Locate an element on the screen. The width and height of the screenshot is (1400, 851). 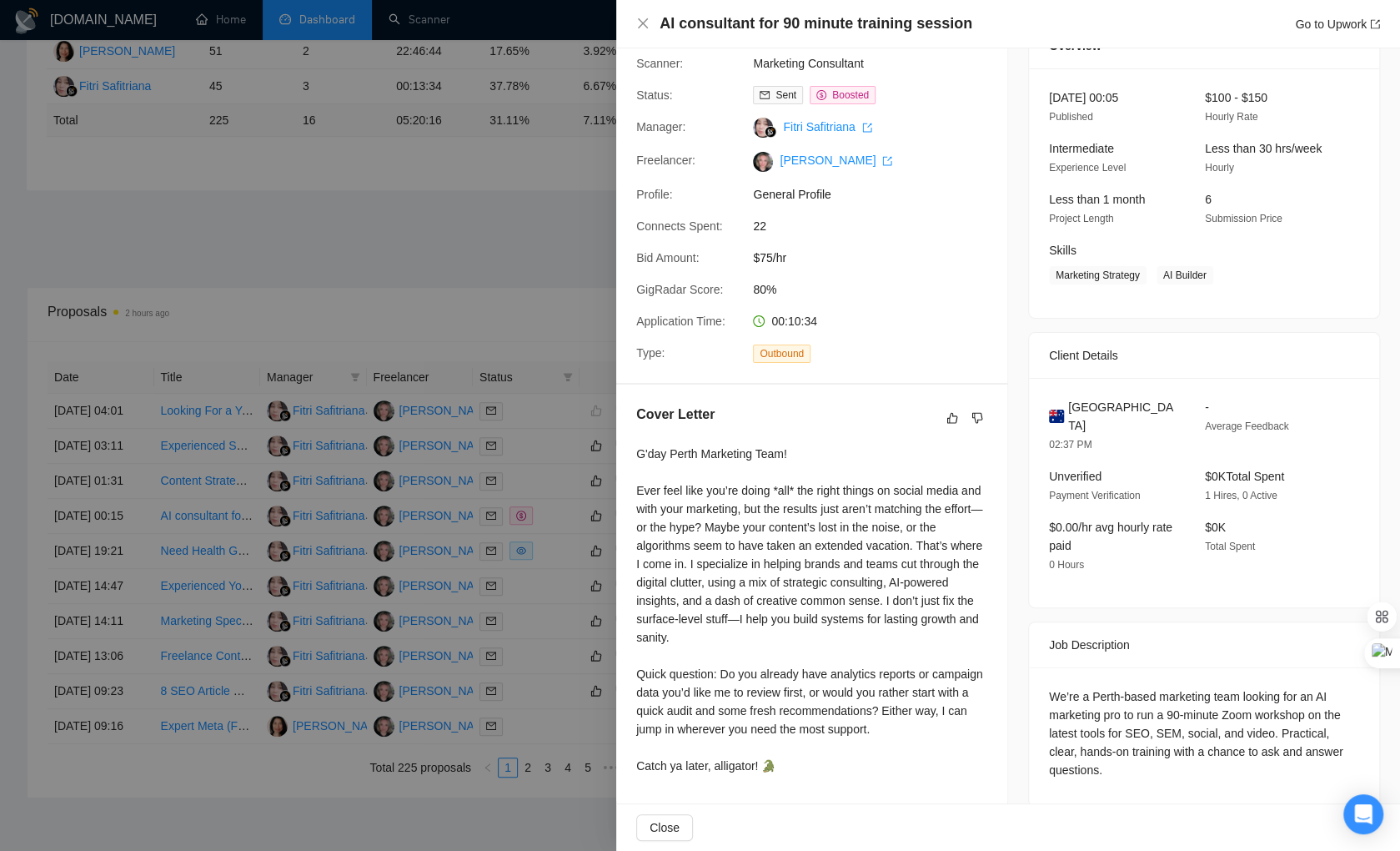
span: GigRadar Score: is located at coordinates (680, 290).